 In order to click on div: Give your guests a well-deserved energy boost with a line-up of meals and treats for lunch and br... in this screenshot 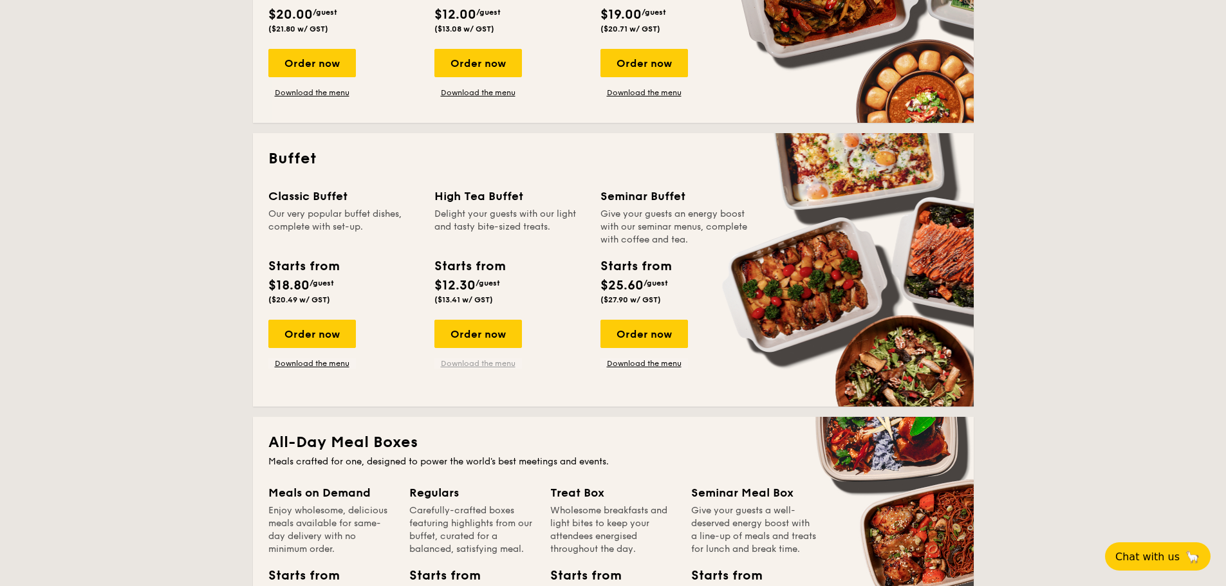, I will do `click(753, 530)`.